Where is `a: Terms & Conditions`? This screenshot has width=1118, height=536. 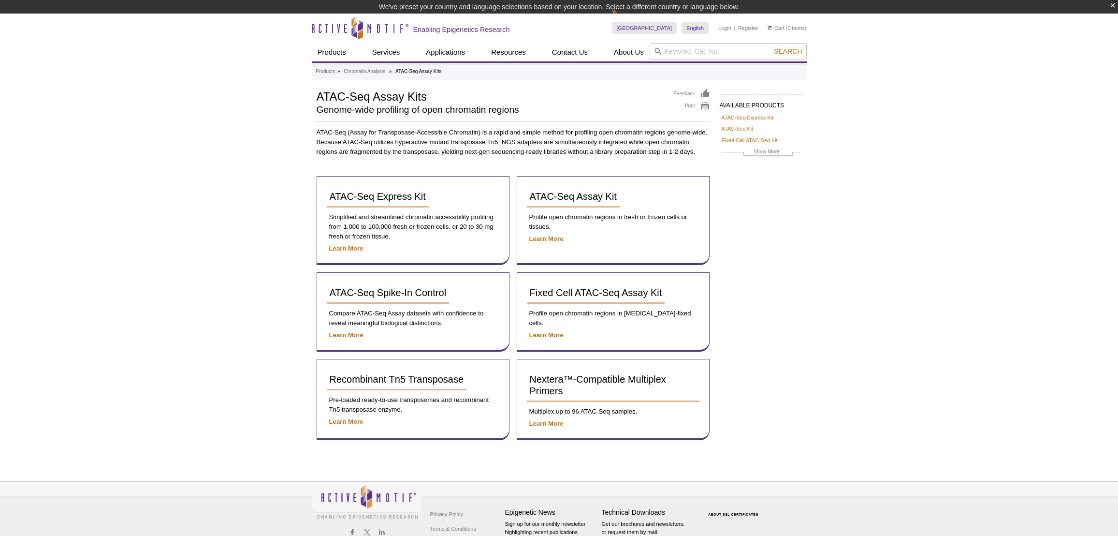
a: Terms & Conditions is located at coordinates (453, 528).